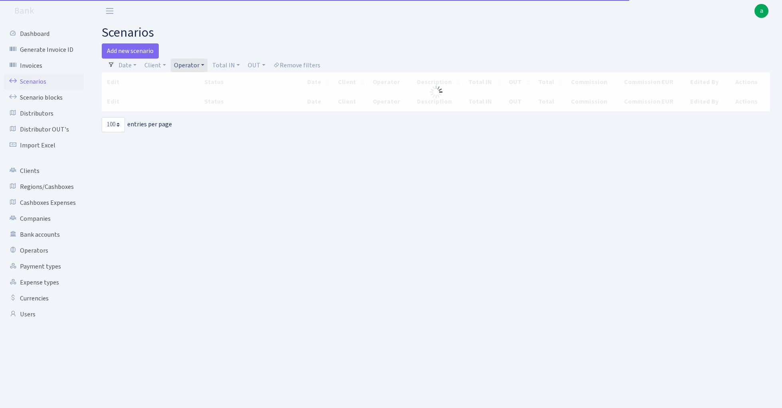 This screenshot has width=782, height=408. I want to click on a: Payment types, so click(44, 267).